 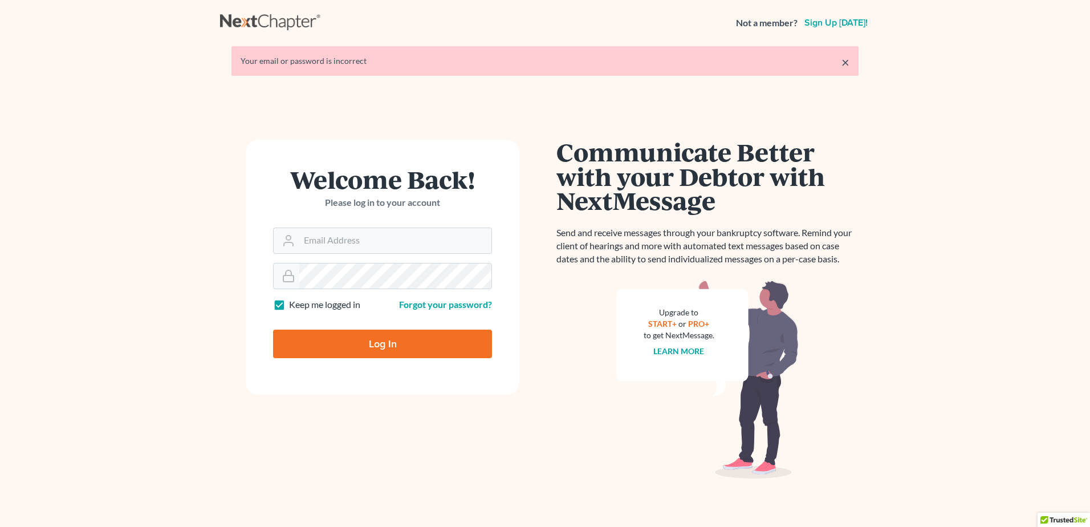 I want to click on p: Send and receive messages through your bankruptcy software. Remind your client of hearings and mo..., so click(x=708, y=246).